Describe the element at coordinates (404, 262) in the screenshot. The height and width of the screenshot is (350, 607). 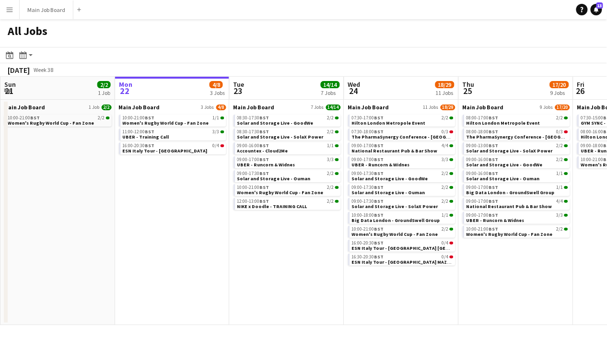
I see `span: ESN Italy Tour - BOLOGNA MAZZINI` at that location.